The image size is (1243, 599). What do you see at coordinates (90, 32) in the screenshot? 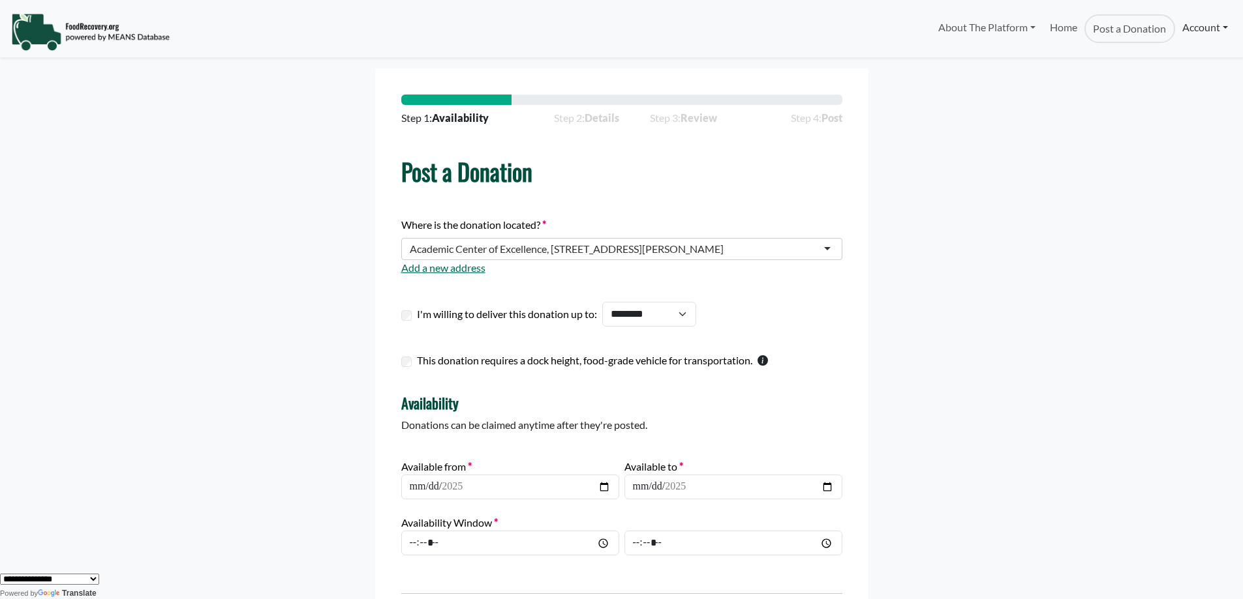
I see `img: NavigationLogo_FoodRecovery-91c16205cd0af1ed486a0f1a7774a6544ea792ac00100771e7dd3ec7c0e58e41.png` at bounding box center [90, 32].